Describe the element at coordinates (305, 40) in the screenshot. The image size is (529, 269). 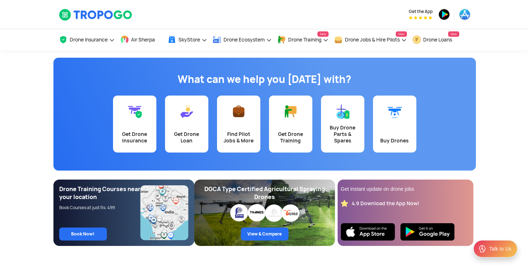
I see `span: Drone Training` at that location.